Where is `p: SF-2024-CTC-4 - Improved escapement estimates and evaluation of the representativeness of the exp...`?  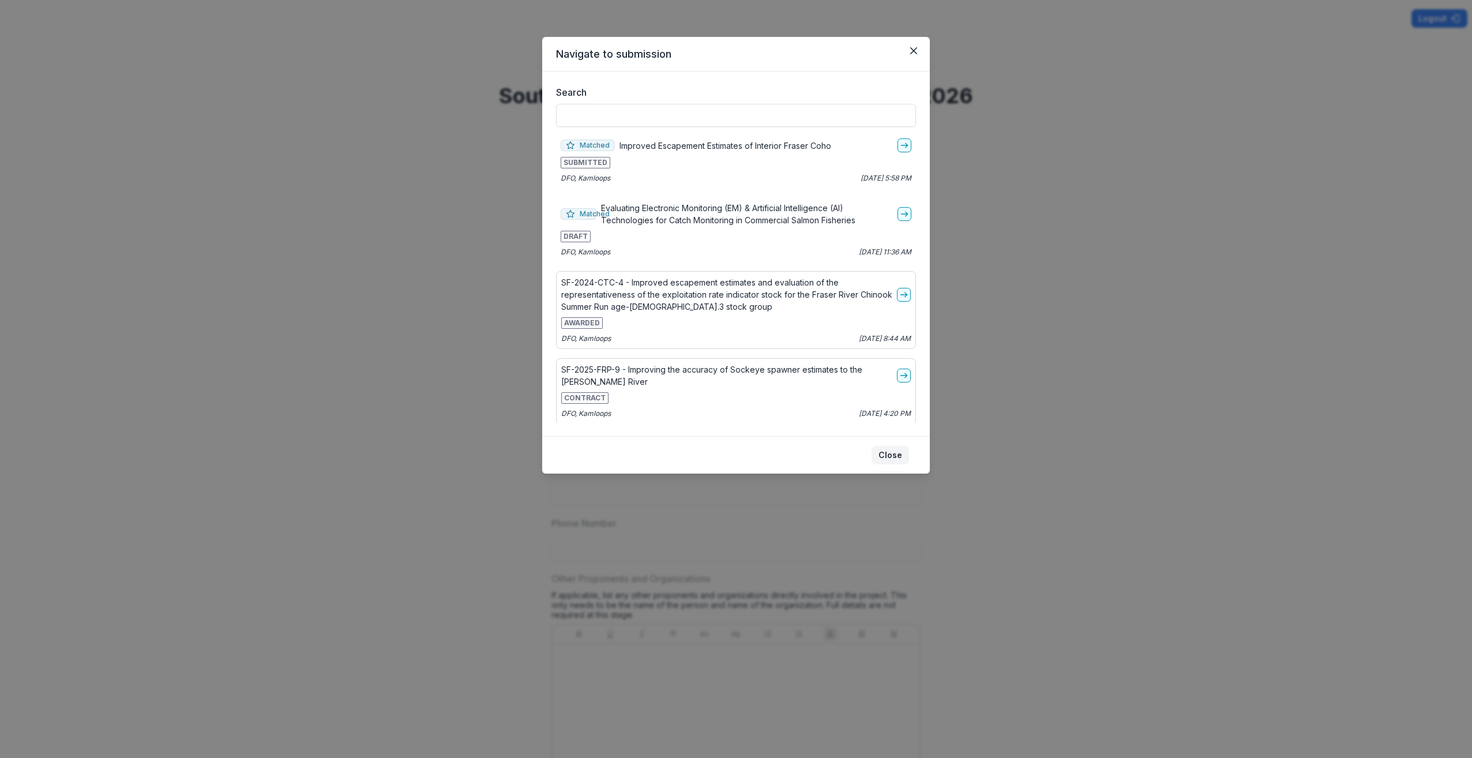
p: SF-2024-CTC-4 - Improved escapement estimates and evaluation of the representativeness of the exp... is located at coordinates (727, 294).